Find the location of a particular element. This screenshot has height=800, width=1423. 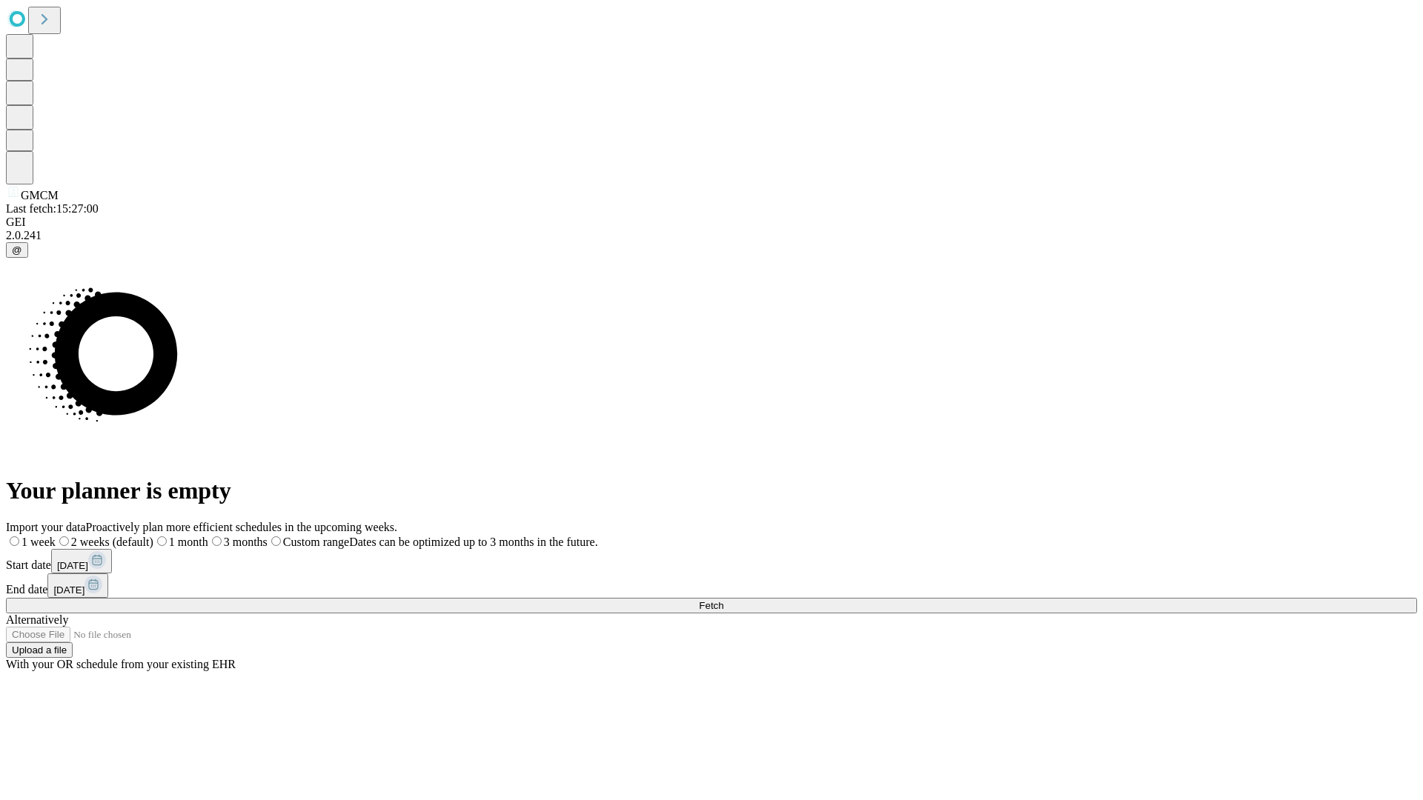

span: 1 week is located at coordinates (39, 542).